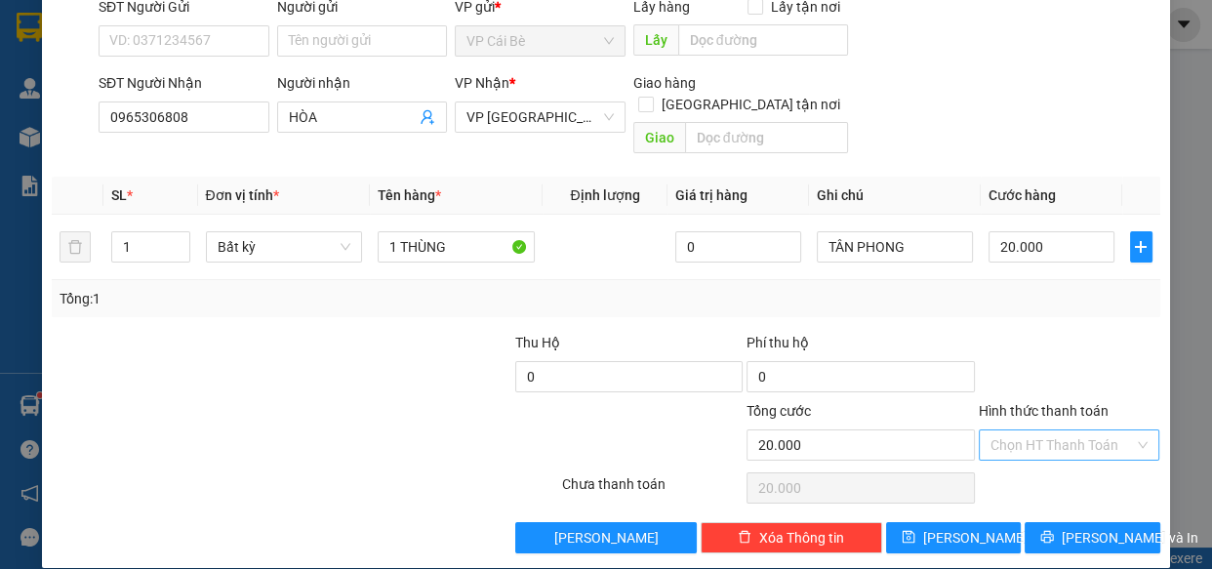 The width and height of the screenshot is (1212, 569). Describe the element at coordinates (791, 538) in the screenshot. I see `button: deleteXóa Thông tin` at that location.